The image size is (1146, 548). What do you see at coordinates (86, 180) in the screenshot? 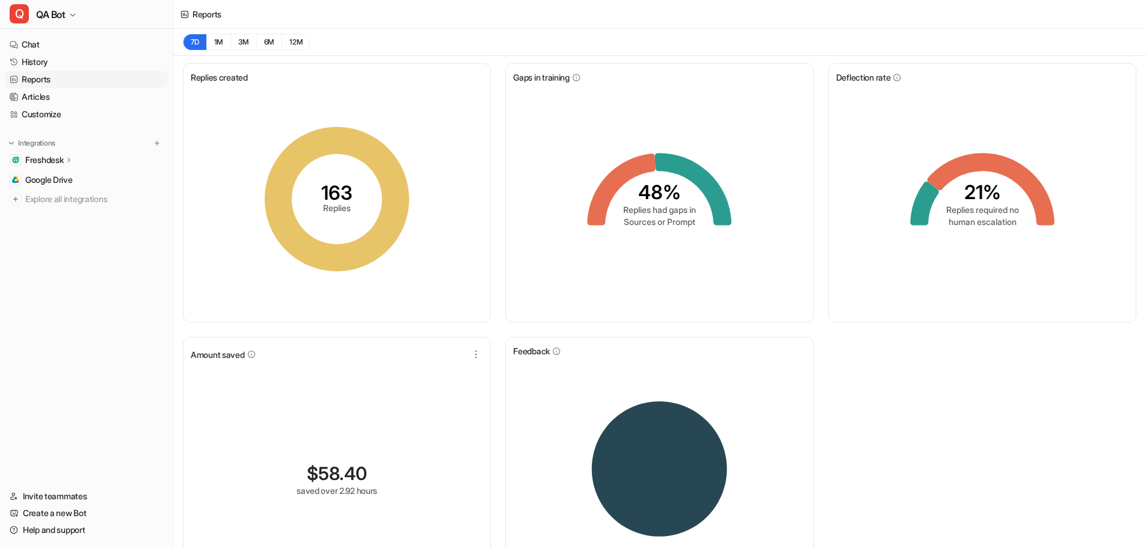
I see `a: Google DriveGoogle Drive` at bounding box center [86, 180].